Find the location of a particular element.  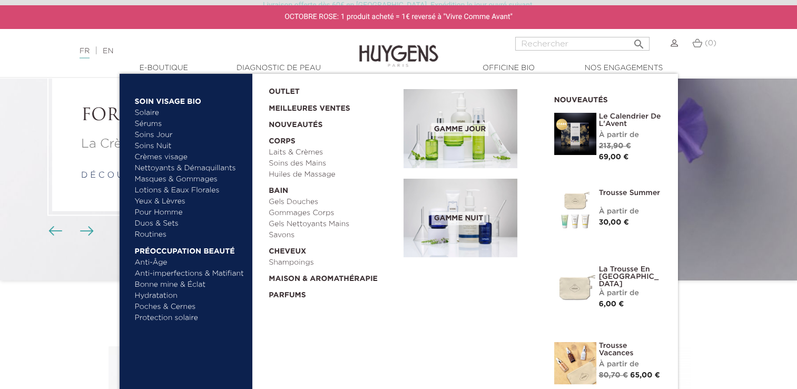

a: Hydratation is located at coordinates (190, 296).